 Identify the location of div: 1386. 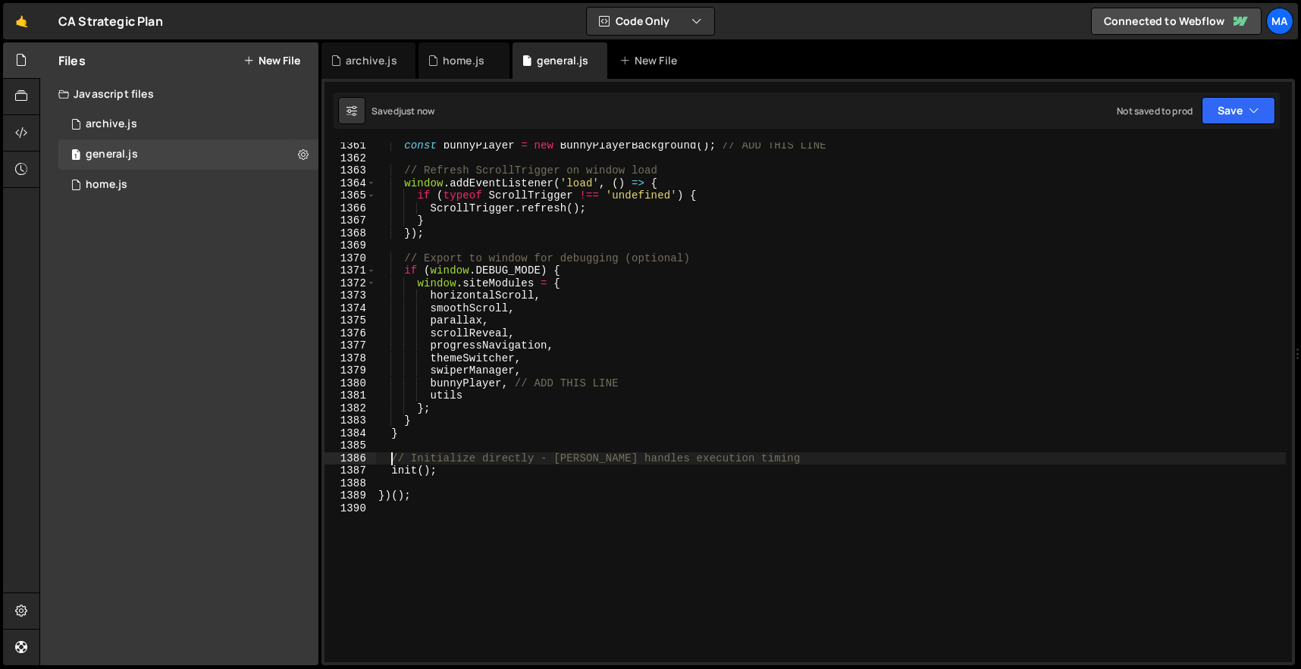
(350, 459).